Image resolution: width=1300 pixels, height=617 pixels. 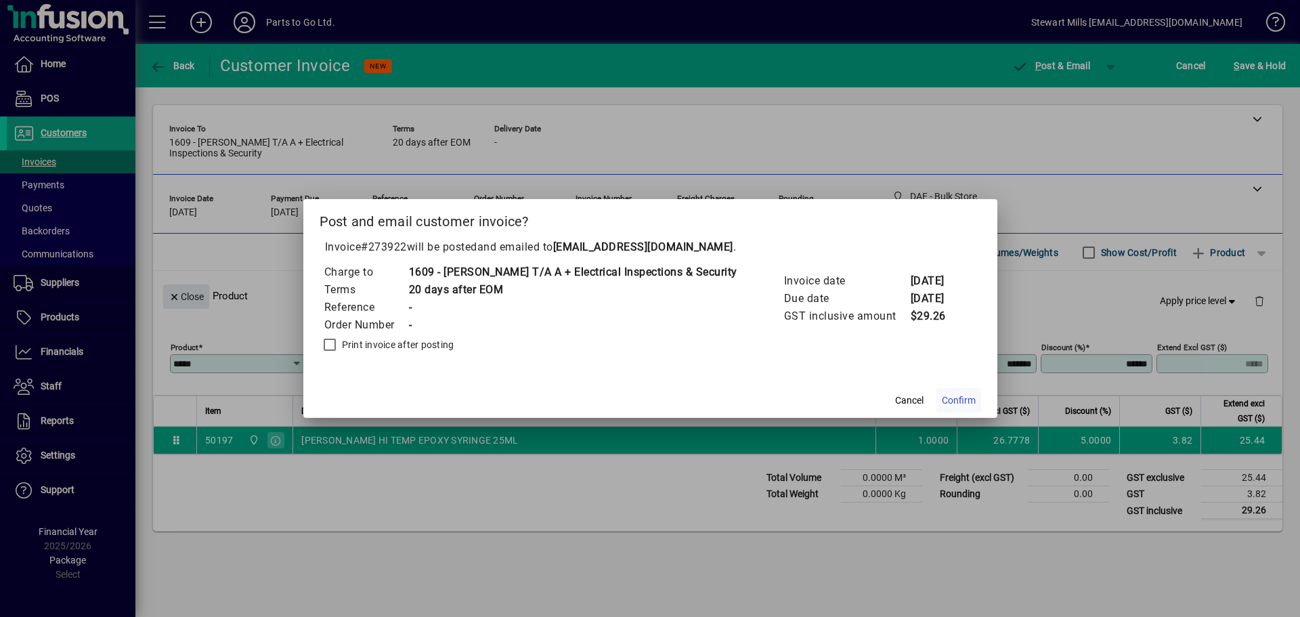 I want to click on td: Due date, so click(x=846, y=299).